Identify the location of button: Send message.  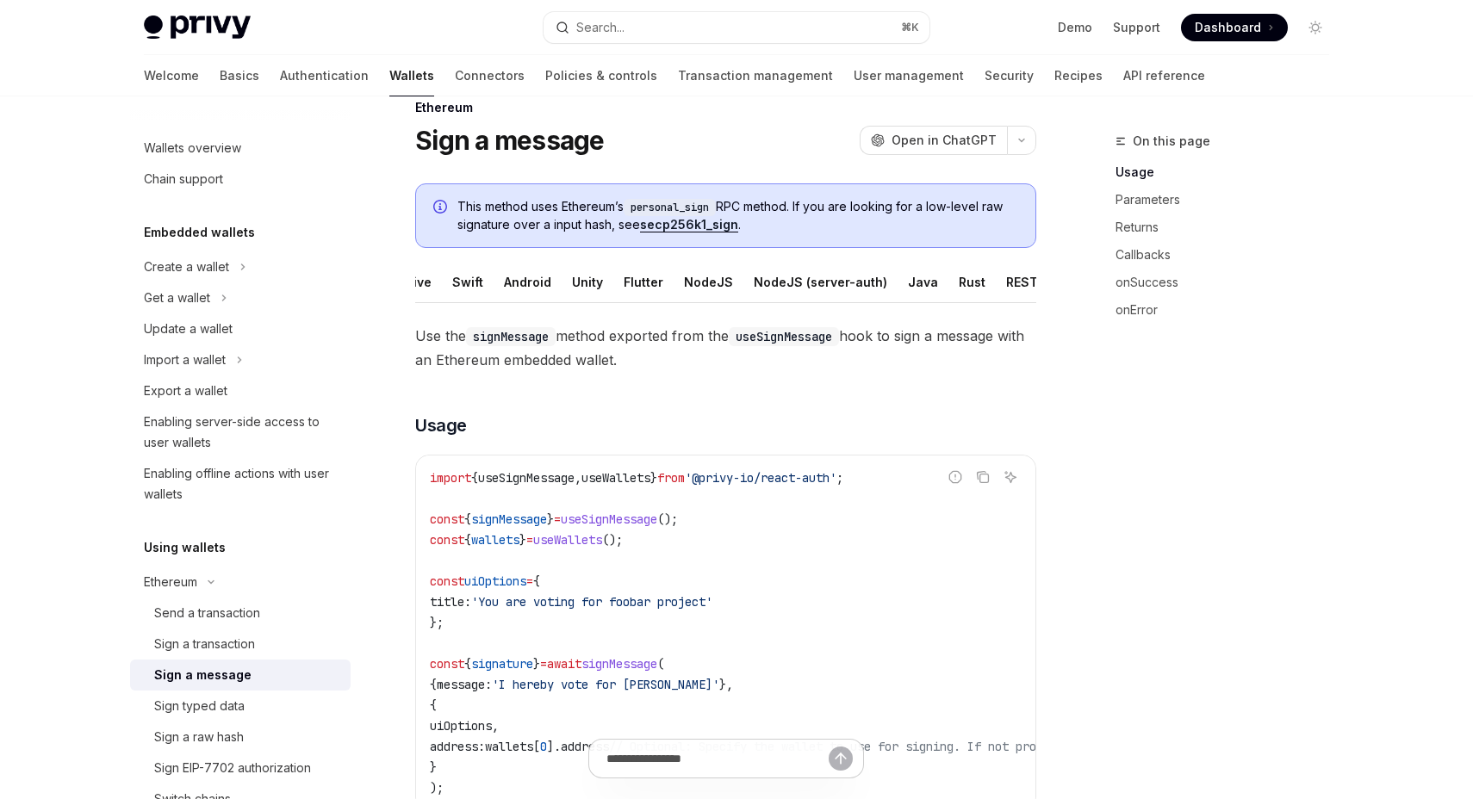
(841, 759).